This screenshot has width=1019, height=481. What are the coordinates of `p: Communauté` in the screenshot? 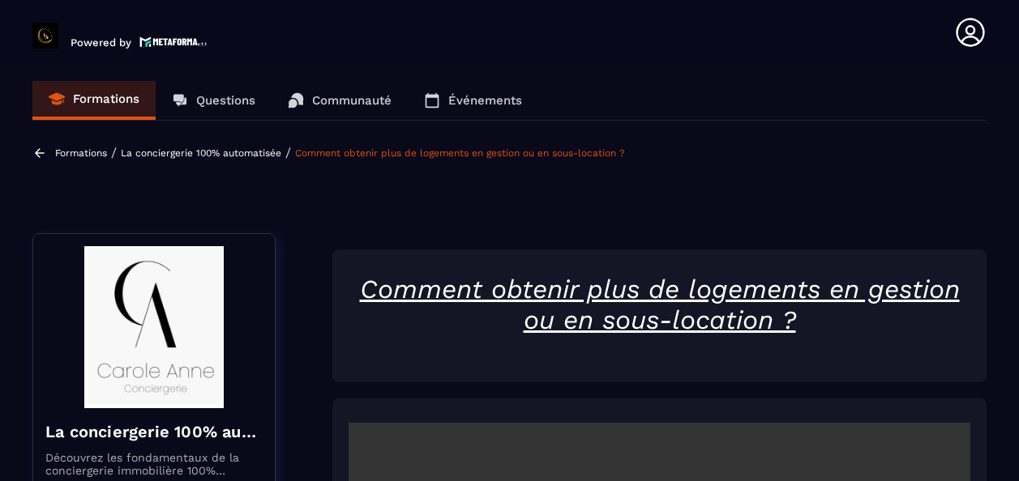 It's located at (352, 101).